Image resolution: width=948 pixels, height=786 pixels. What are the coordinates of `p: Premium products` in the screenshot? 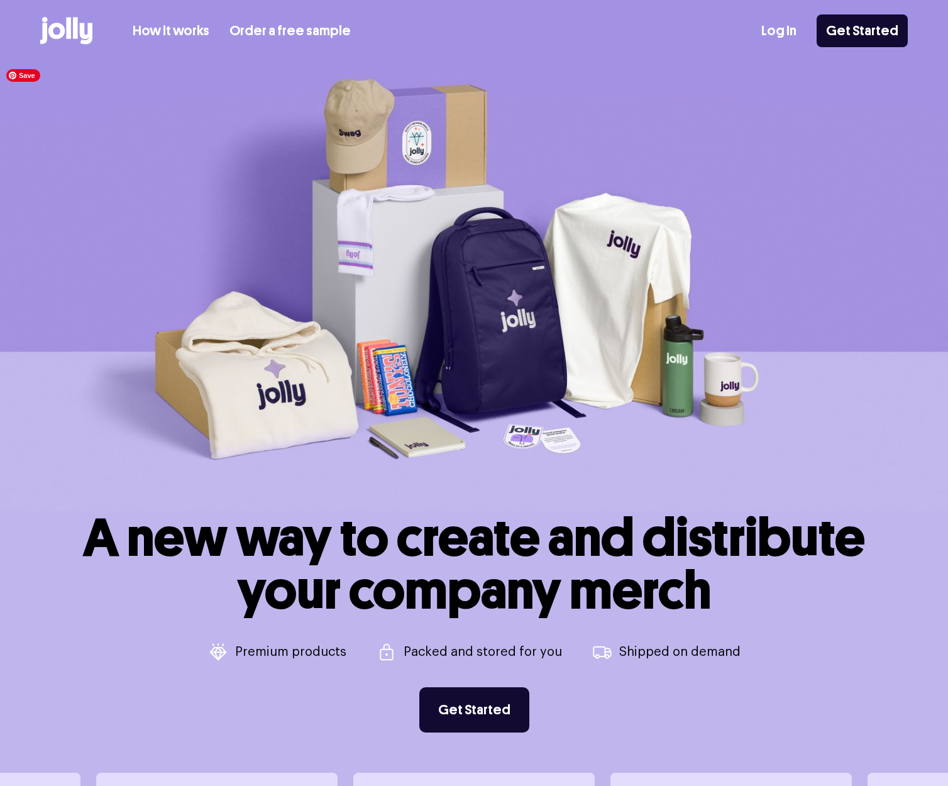 It's located at (291, 652).